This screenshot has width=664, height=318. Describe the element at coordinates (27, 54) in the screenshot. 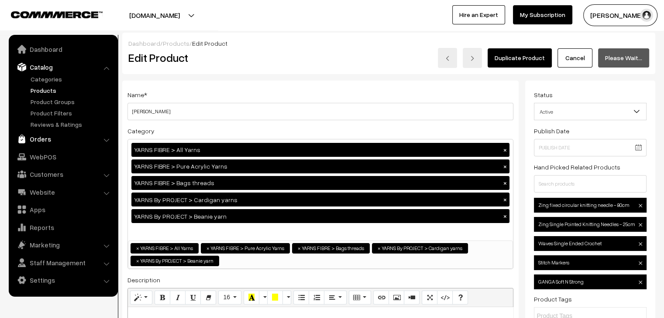

I see `img: tab_domain_overview_orange.svg` at that location.